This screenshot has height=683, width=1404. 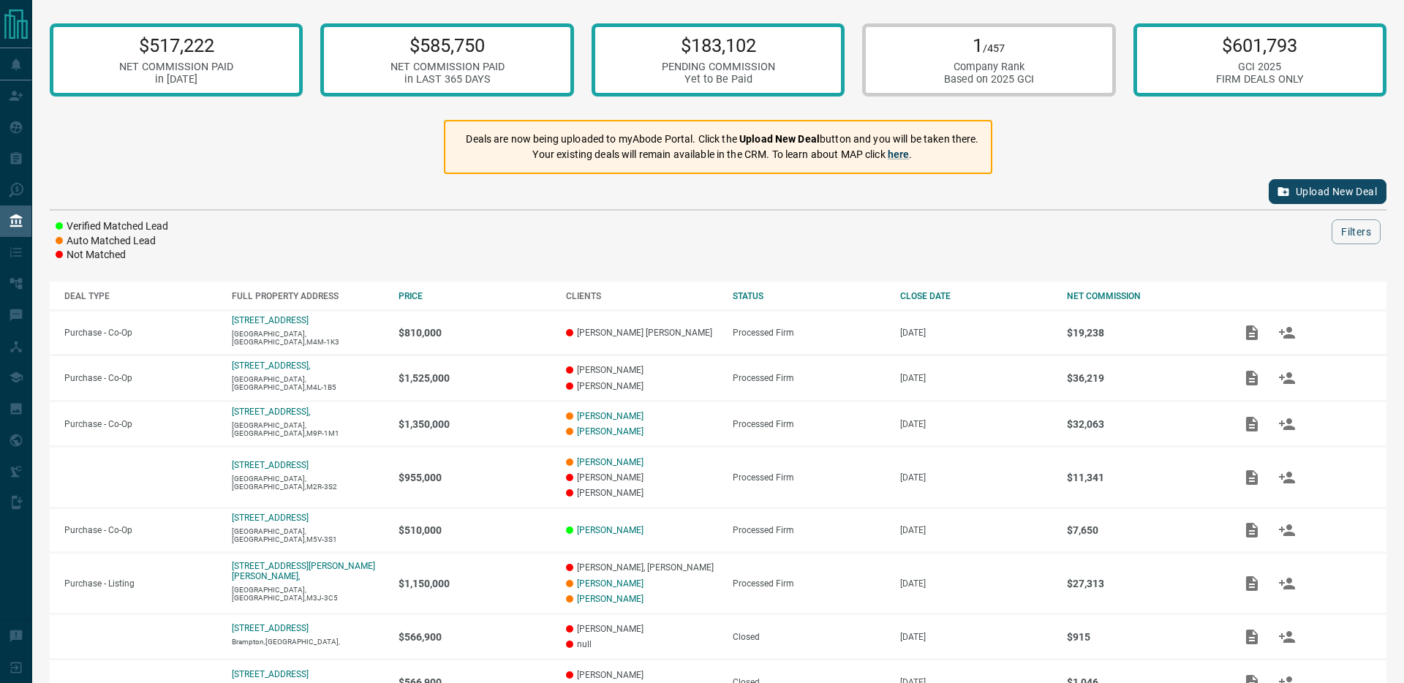 I want to click on p: $566,900, so click(x=474, y=637).